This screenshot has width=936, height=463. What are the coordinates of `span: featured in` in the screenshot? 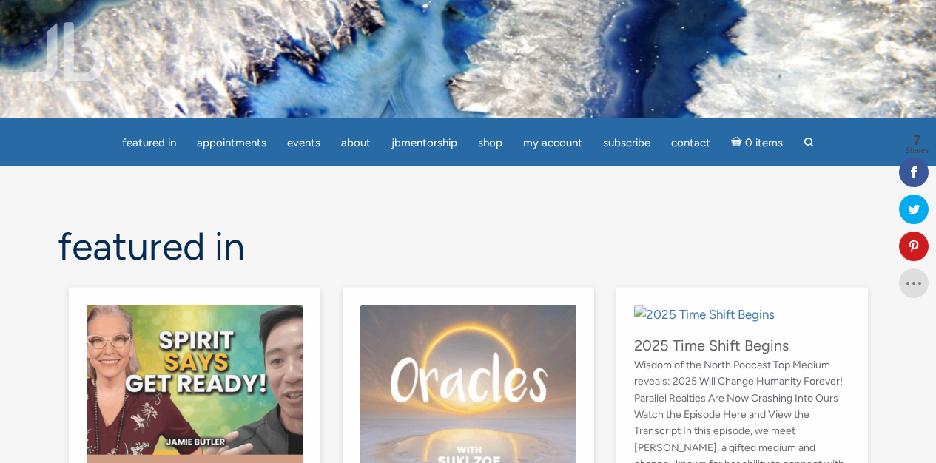 It's located at (149, 143).